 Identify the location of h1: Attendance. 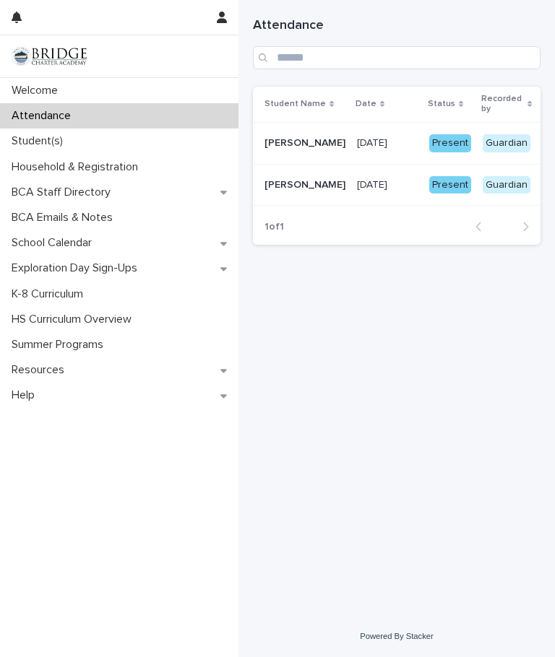
(397, 26).